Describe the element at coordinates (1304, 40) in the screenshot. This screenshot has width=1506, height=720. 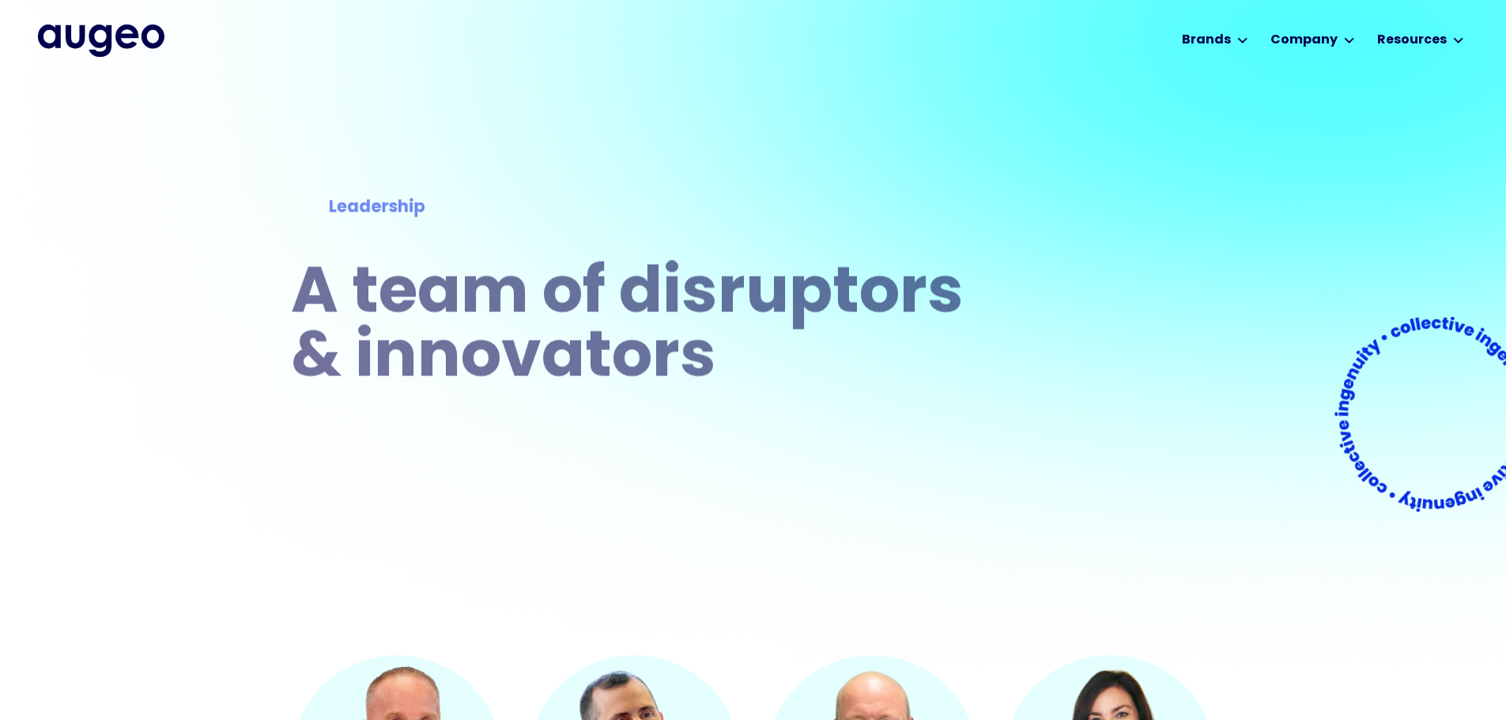
I see `div: Company` at that location.